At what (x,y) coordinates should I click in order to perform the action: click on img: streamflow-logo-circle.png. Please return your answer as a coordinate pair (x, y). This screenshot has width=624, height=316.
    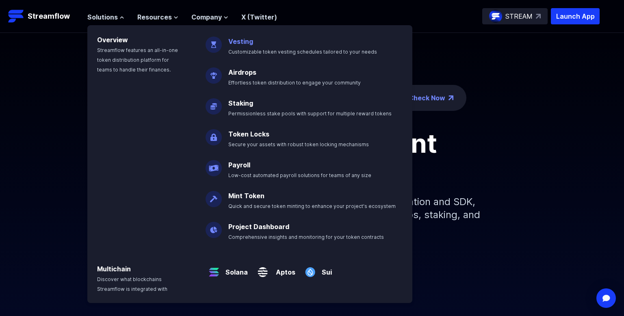
    Looking at the image, I should click on (495, 16).